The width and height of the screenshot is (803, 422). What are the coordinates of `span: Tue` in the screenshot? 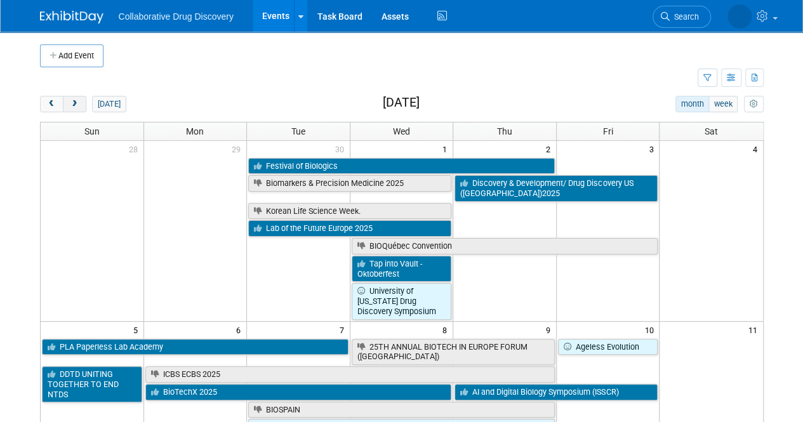 It's located at (298, 131).